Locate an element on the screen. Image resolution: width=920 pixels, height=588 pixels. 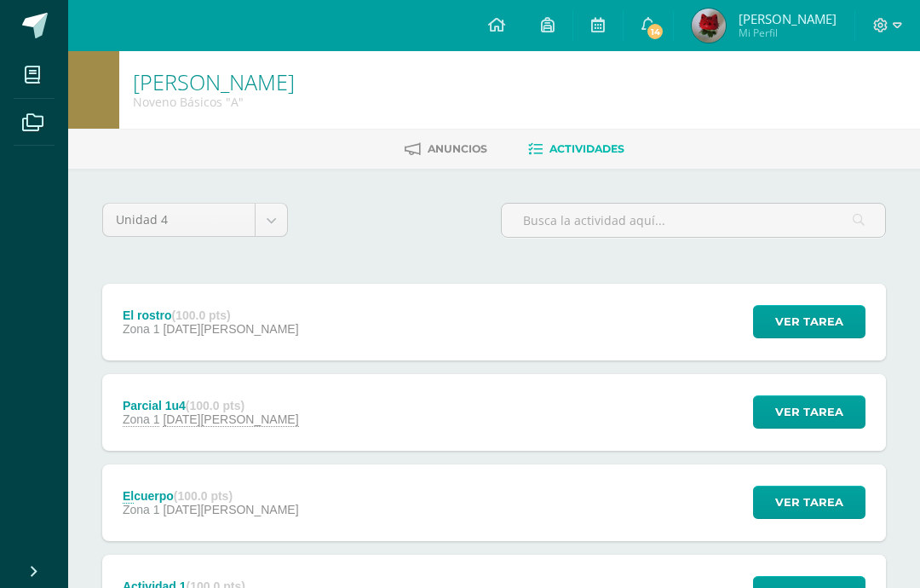
div: El rostro is located at coordinates (210, 315).